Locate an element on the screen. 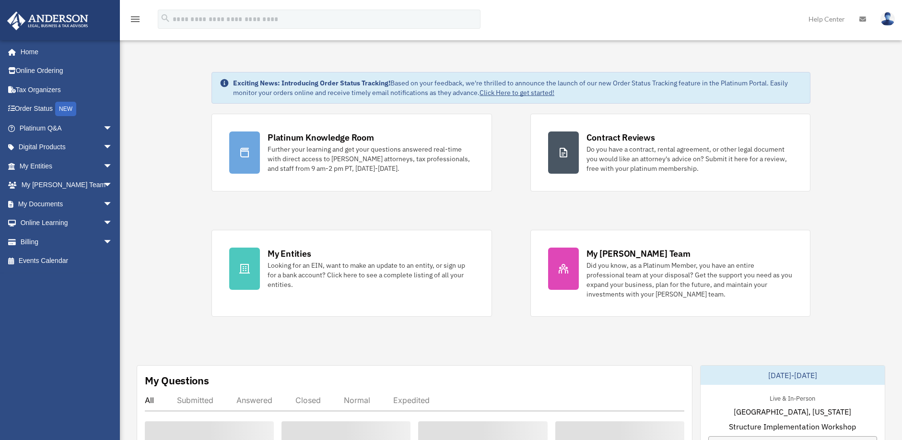 The image size is (902, 440). div: My Entities is located at coordinates (289, 253).